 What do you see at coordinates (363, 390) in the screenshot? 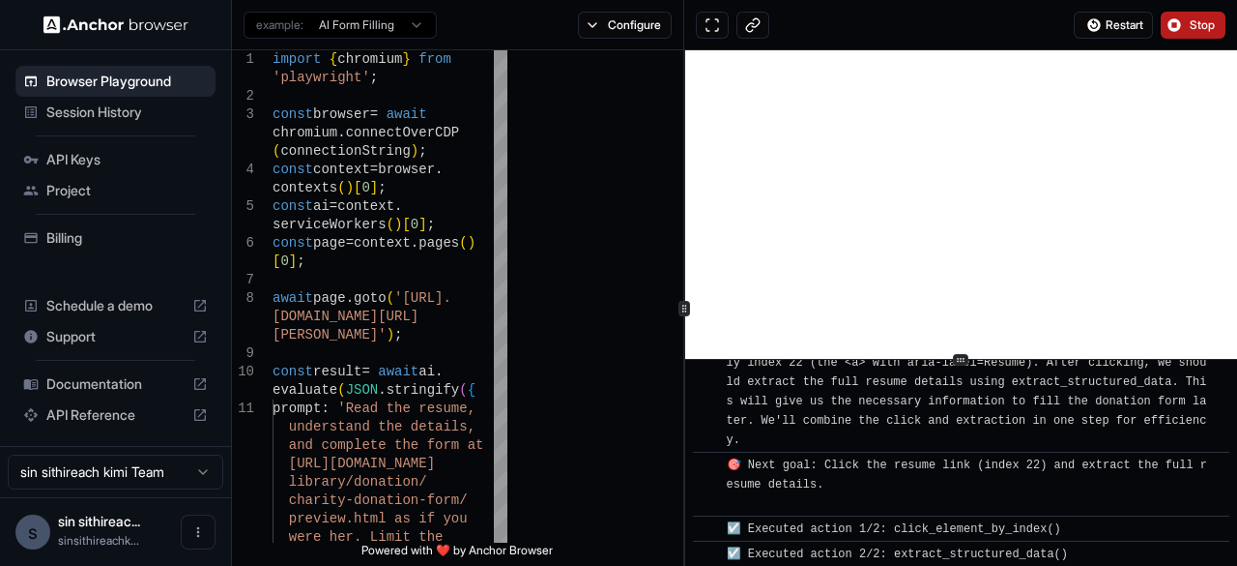
I see `span: JSON` at bounding box center [363, 390].